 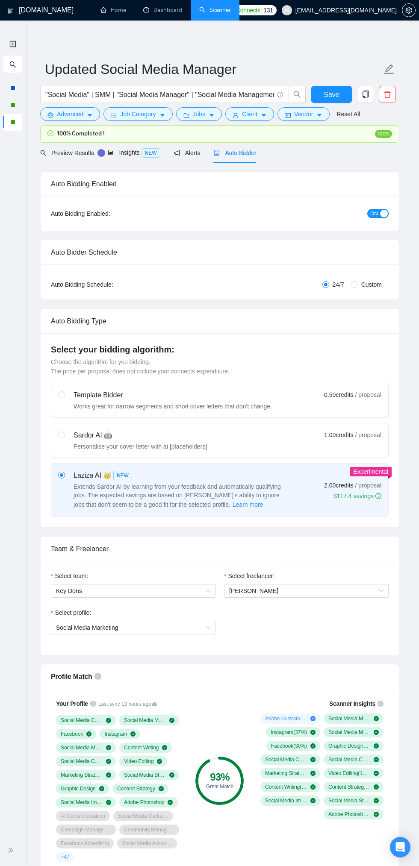 I want to click on span: Extends Sardor AI by learning from your feedback and automatically qualifying jobs. The expected ..., so click(x=177, y=496).